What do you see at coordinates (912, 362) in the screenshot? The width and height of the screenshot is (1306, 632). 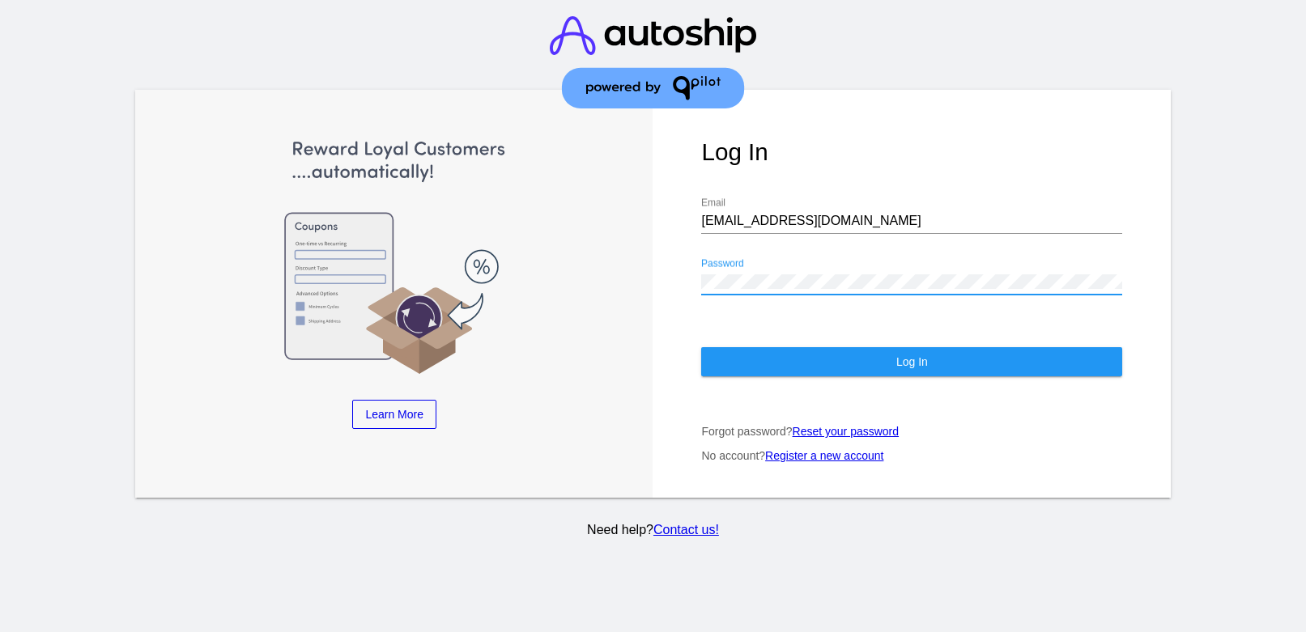 I see `button: Log In` at bounding box center [912, 362].